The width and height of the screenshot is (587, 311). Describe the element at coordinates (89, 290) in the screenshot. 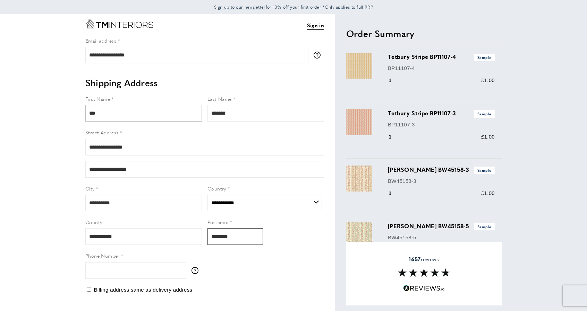

I see `input: Billing address same as delivery address` at that location.